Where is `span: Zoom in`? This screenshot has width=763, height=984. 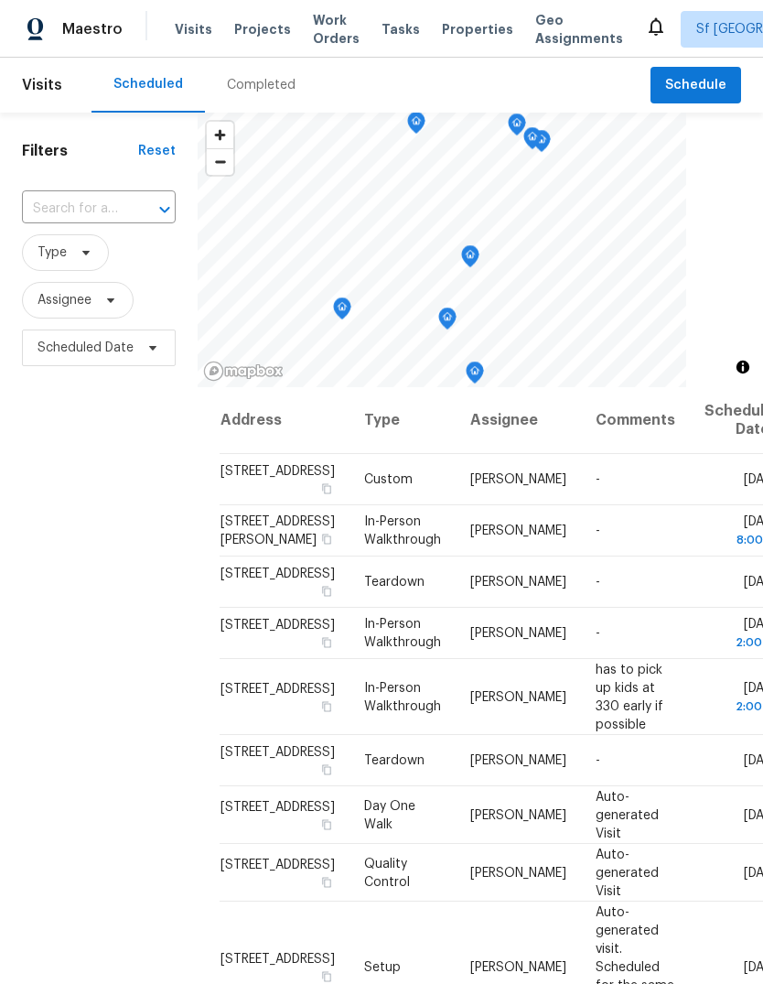 span: Zoom in is located at coordinates (220, 134).